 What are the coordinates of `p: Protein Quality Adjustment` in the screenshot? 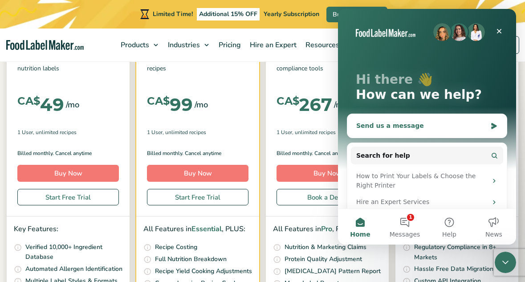 It's located at (324, 259).